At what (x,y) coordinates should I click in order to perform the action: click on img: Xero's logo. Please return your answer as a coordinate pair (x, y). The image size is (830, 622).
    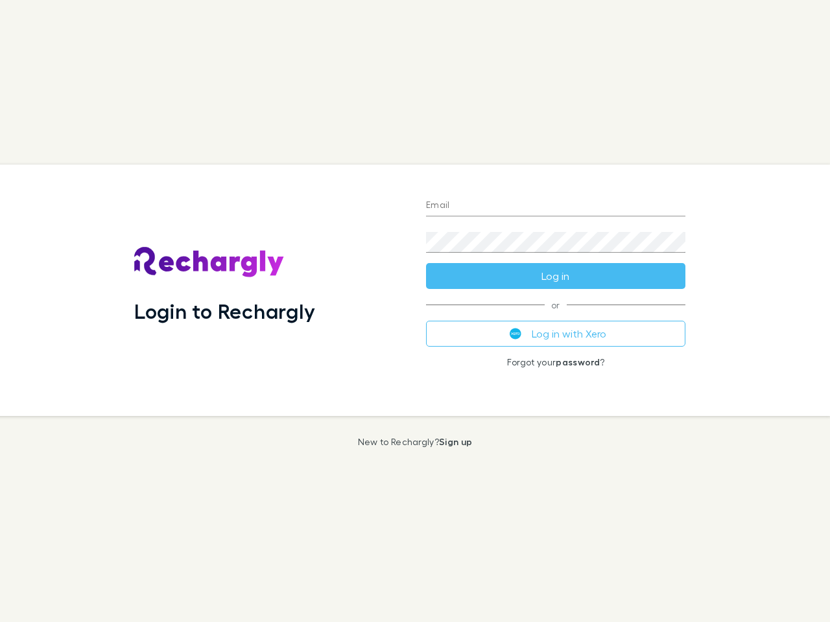
    Looking at the image, I should click on (515, 334).